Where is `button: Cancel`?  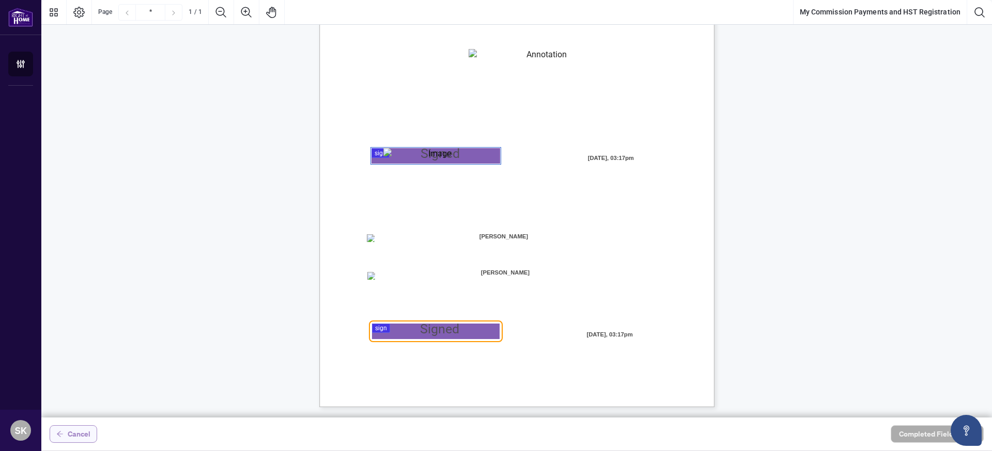
button: Cancel is located at coordinates (73, 434).